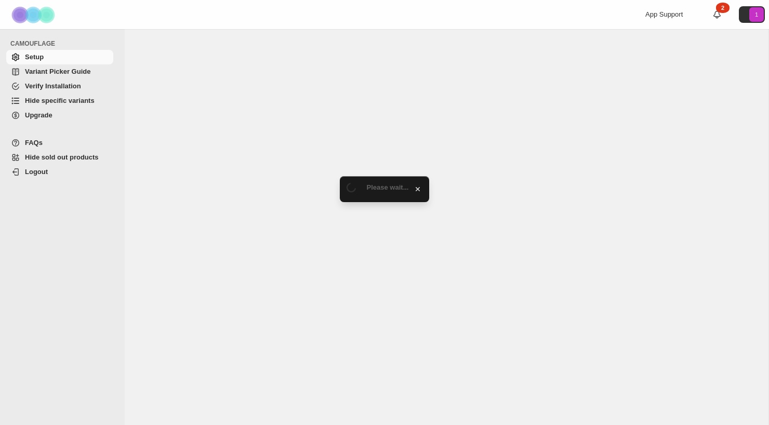  I want to click on a: Setup, so click(60, 57).